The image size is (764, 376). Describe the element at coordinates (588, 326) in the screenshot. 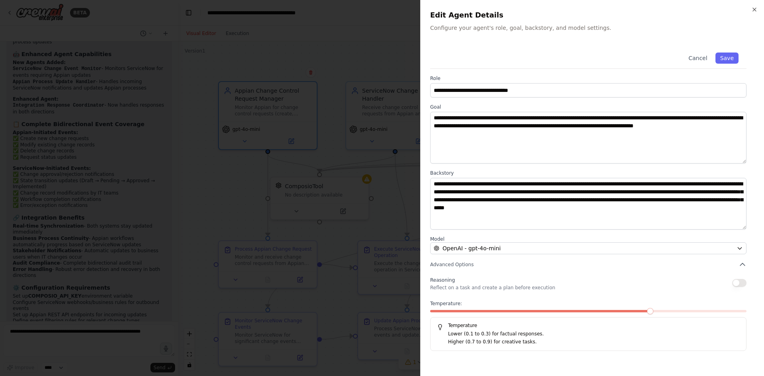

I see `h5: Temperature` at that location.